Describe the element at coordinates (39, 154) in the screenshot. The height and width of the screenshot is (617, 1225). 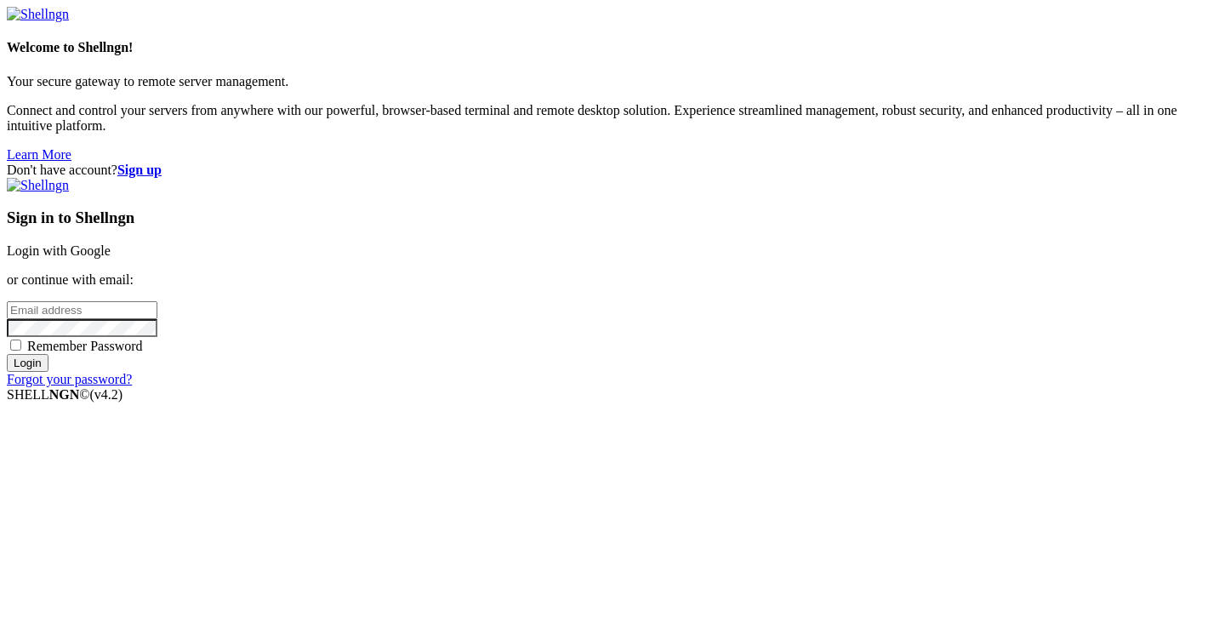
I see `a: Learn More` at that location.